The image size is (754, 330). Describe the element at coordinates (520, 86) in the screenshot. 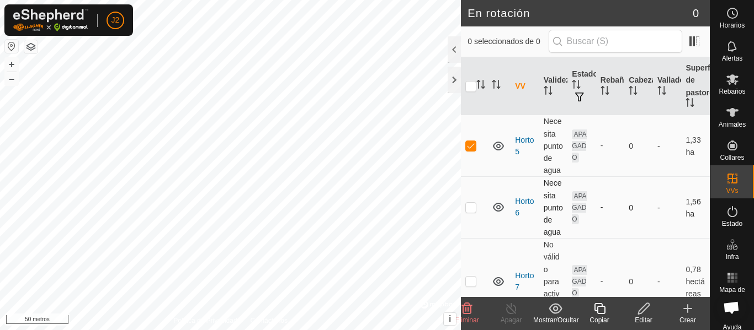

I see `font: VV` at that location.